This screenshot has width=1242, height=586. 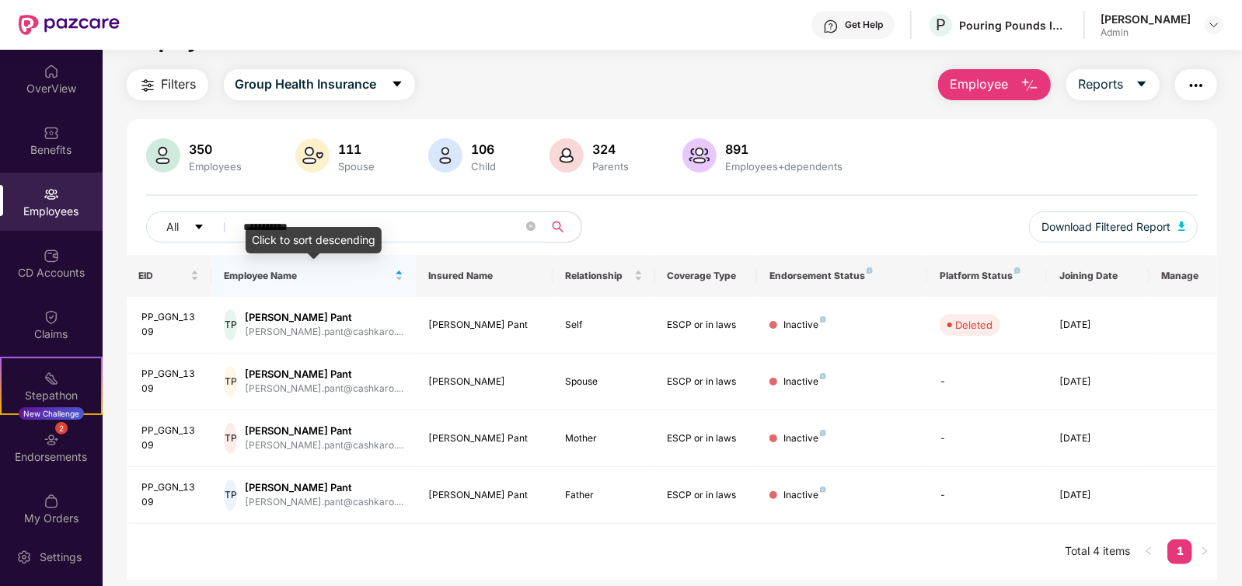 I want to click on div: 2, so click(x=61, y=428).